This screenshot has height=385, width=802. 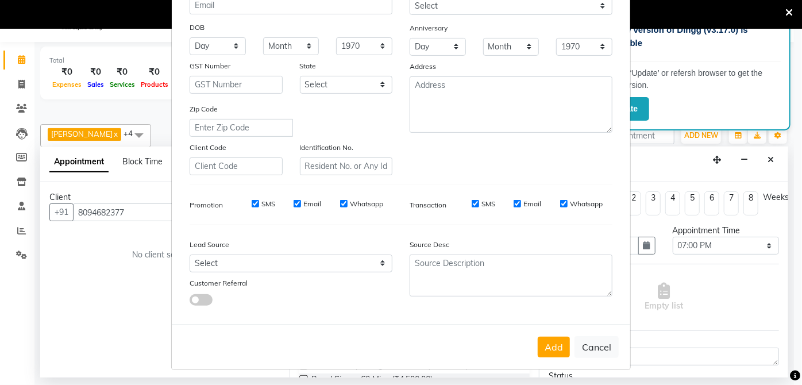 I want to click on button: Cancel, so click(x=596, y=347).